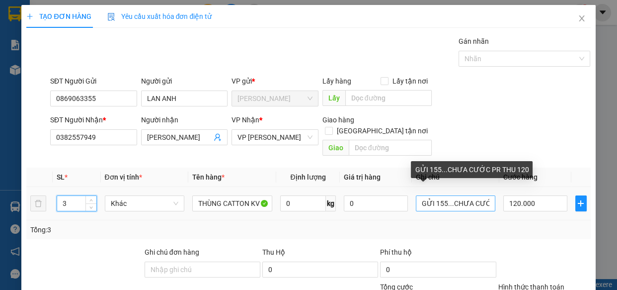 This screenshot has height=290, width=617. Describe the element at coordinates (337, 81) in the screenshot. I see `span: Lấy hàng` at that location.